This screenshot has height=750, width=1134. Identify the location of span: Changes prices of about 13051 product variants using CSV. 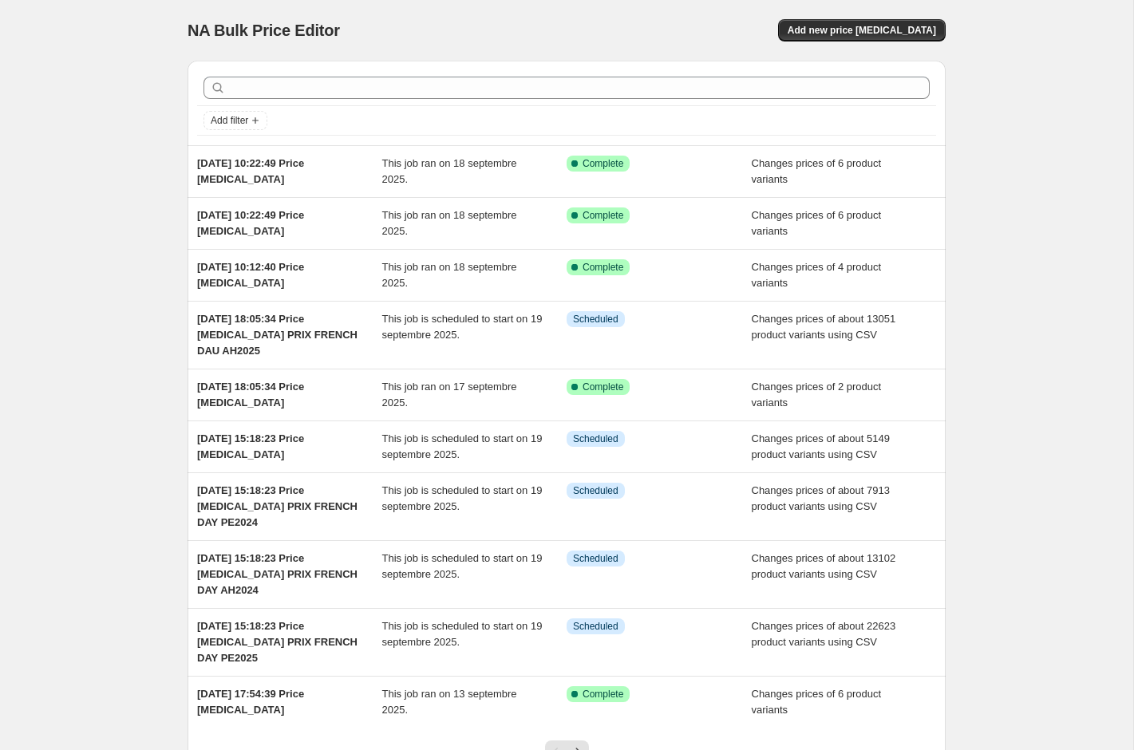
(823, 326).